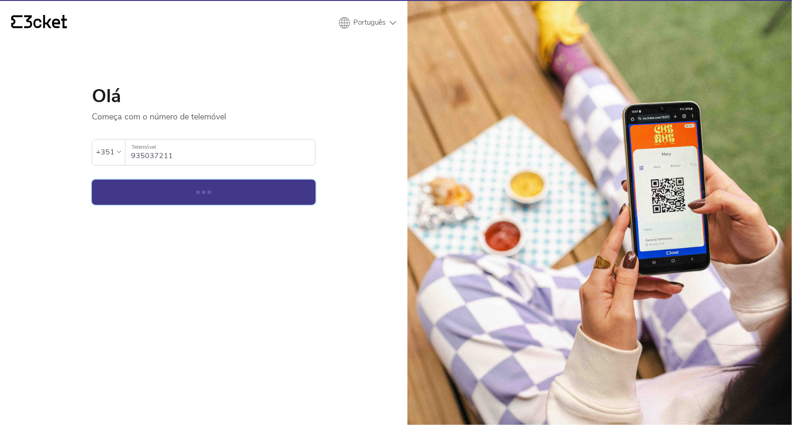 The height and width of the screenshot is (425, 792). Describe the element at coordinates (204, 192) in the screenshot. I see `button: Continuar` at that location.